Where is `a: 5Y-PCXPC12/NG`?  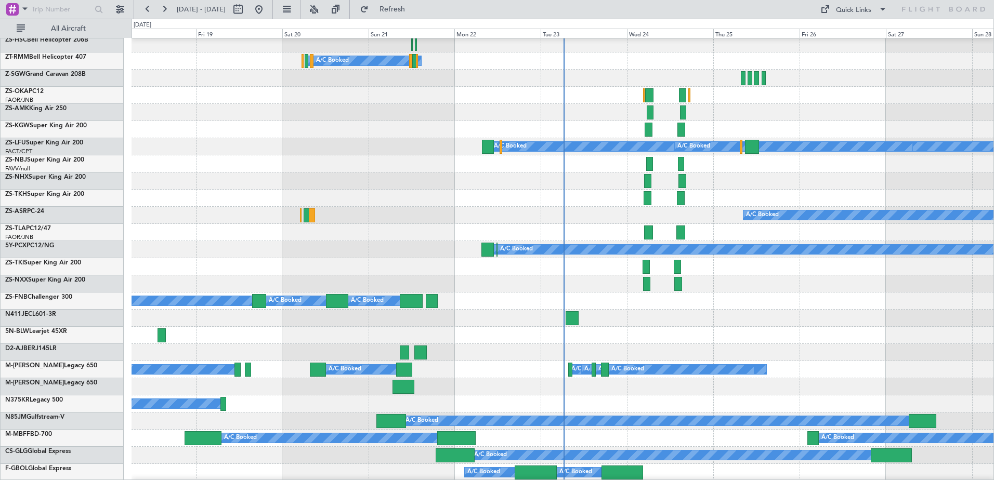
a: 5Y-PCXPC12/NG is located at coordinates (30, 246).